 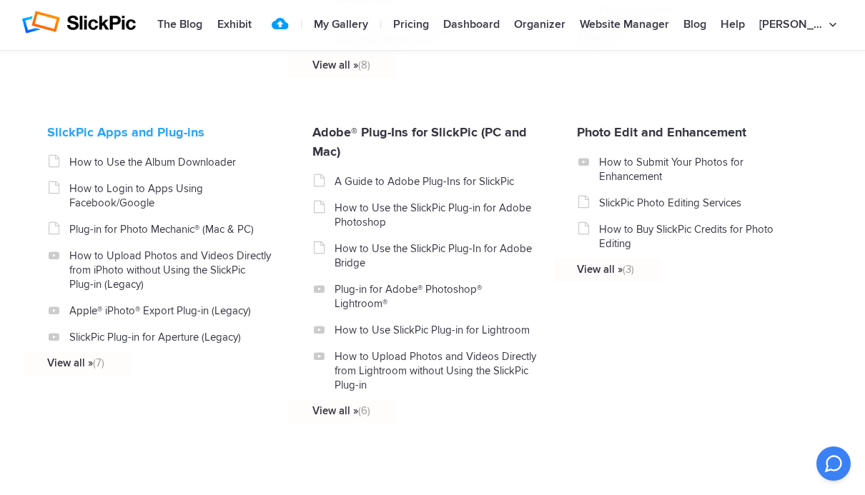 I want to click on a: SlickPic Plug-in for Aperture (Legacy), so click(x=170, y=337).